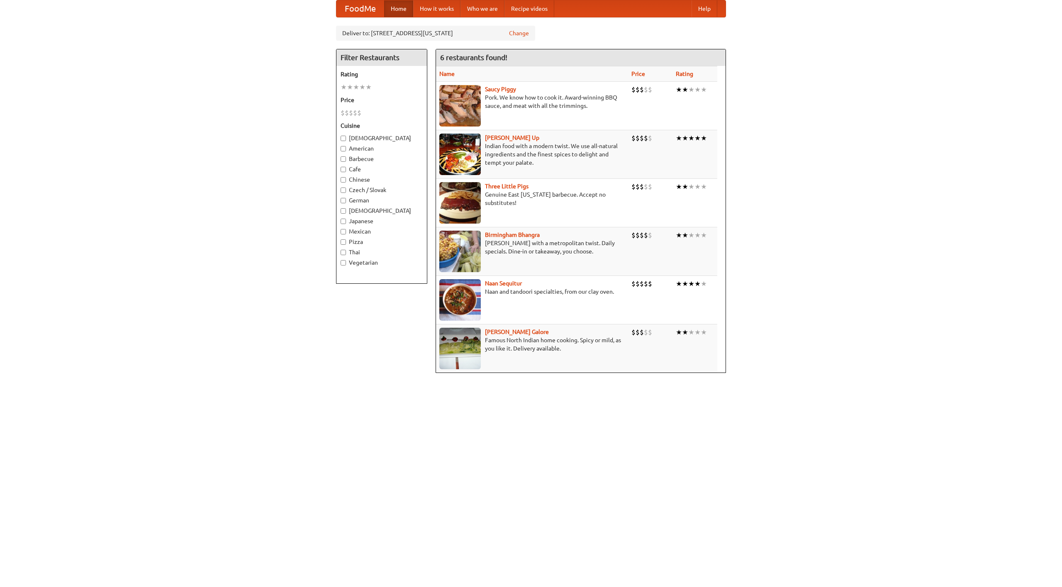 This screenshot has width=1062, height=587. Describe the element at coordinates (482, 9) in the screenshot. I see `a: Who we are` at that location.